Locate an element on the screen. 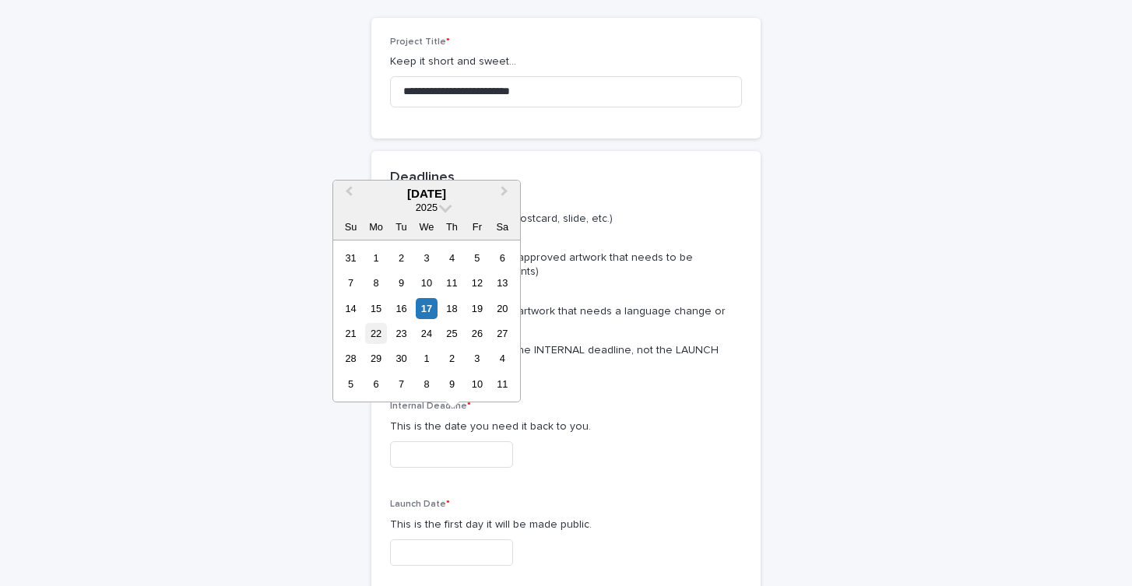 This screenshot has height=586, width=1132. div: Th is located at coordinates (451, 227).